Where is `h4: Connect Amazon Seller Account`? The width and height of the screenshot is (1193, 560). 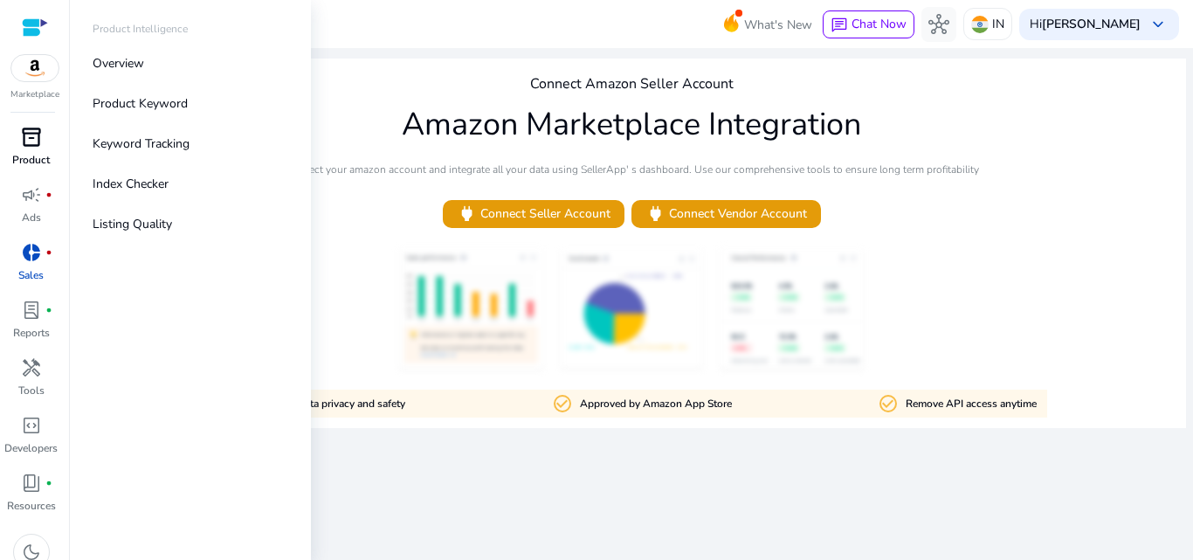 h4: Connect Amazon Seller Account is located at coordinates (631, 84).